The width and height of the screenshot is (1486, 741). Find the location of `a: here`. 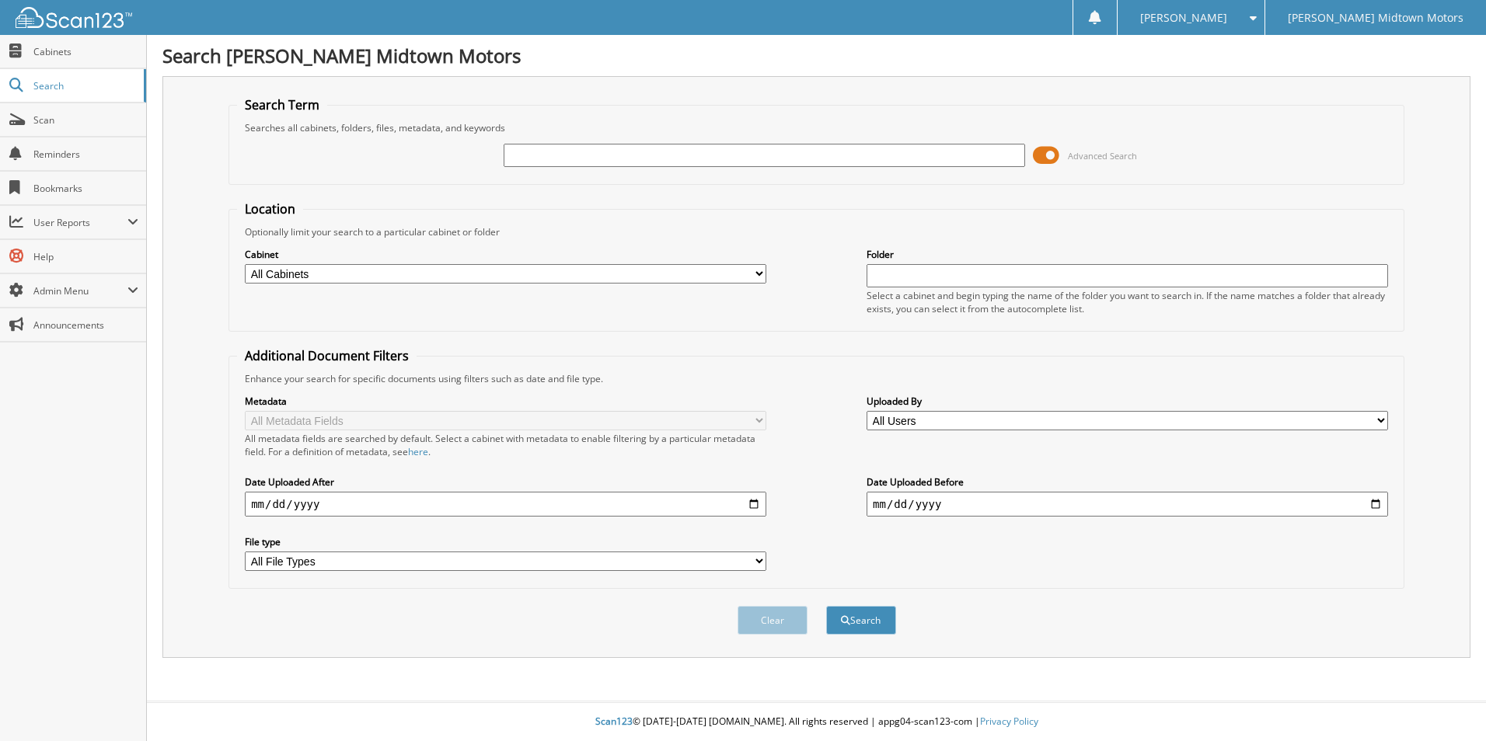

a: here is located at coordinates (418, 451).